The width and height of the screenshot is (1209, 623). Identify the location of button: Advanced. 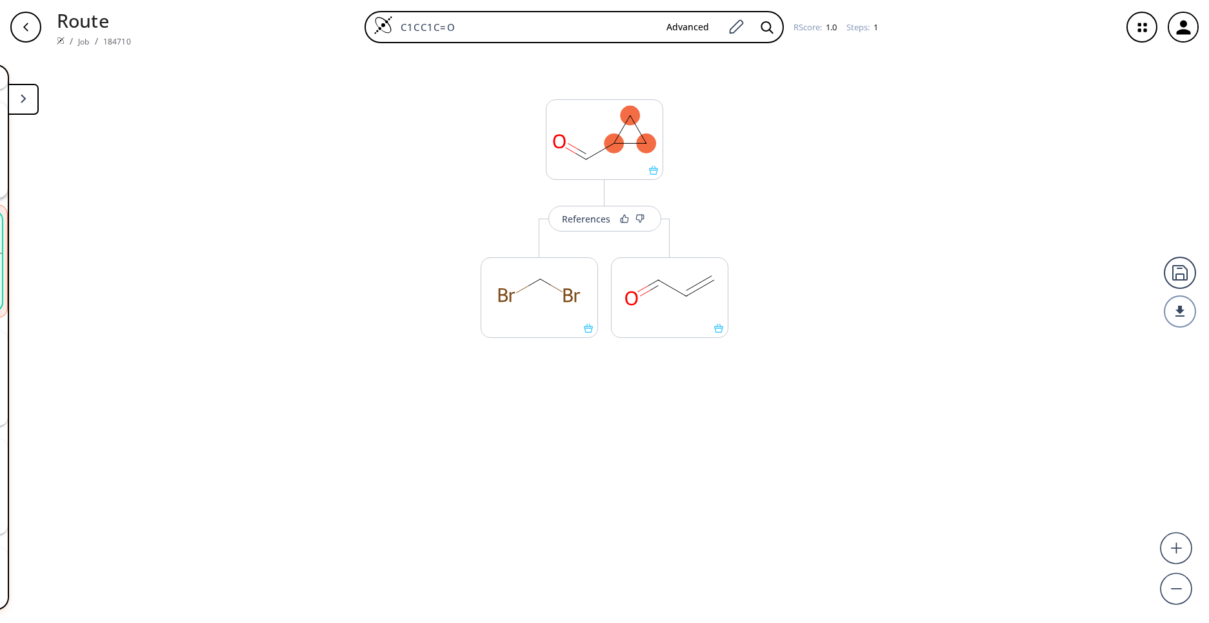
(688, 27).